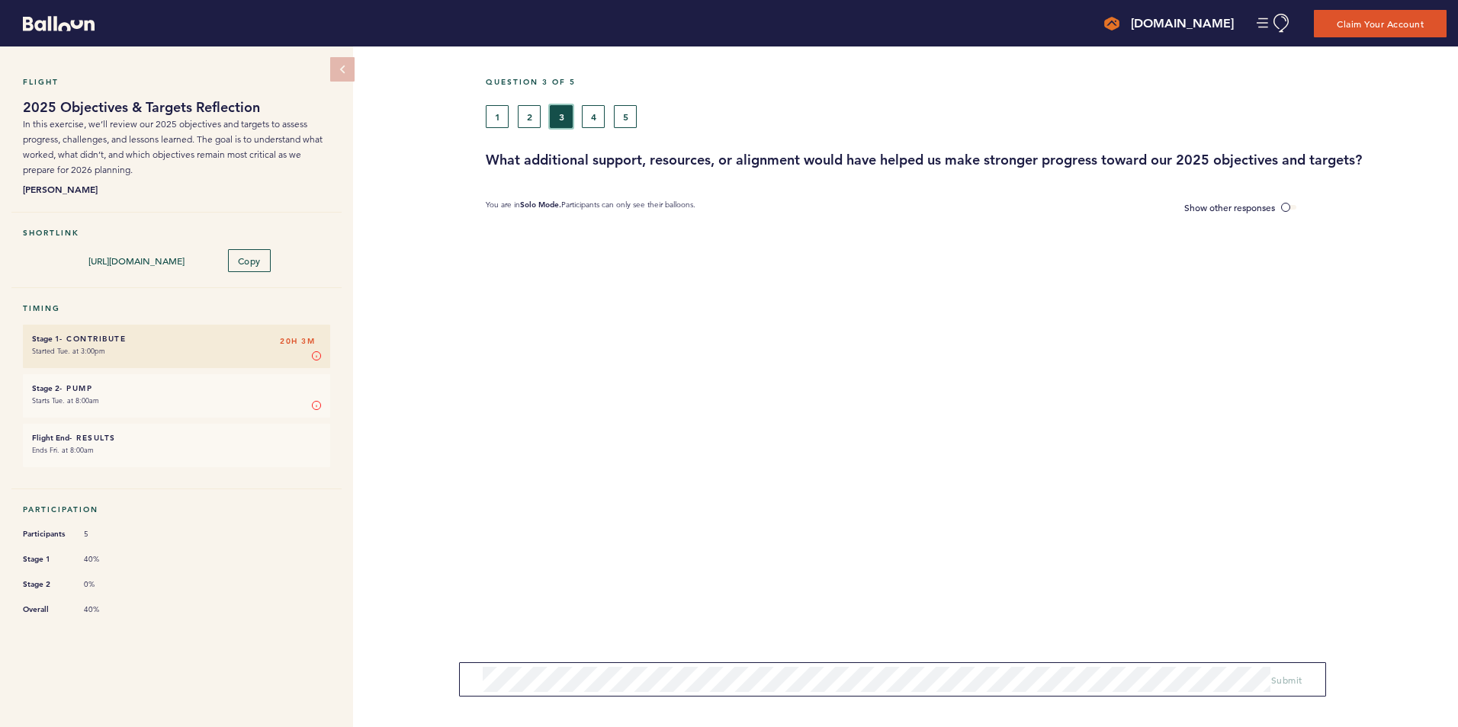 This screenshot has width=1458, height=727. Describe the element at coordinates (69, 351) in the screenshot. I see `time: Started Tue. at 3:00pm` at that location.